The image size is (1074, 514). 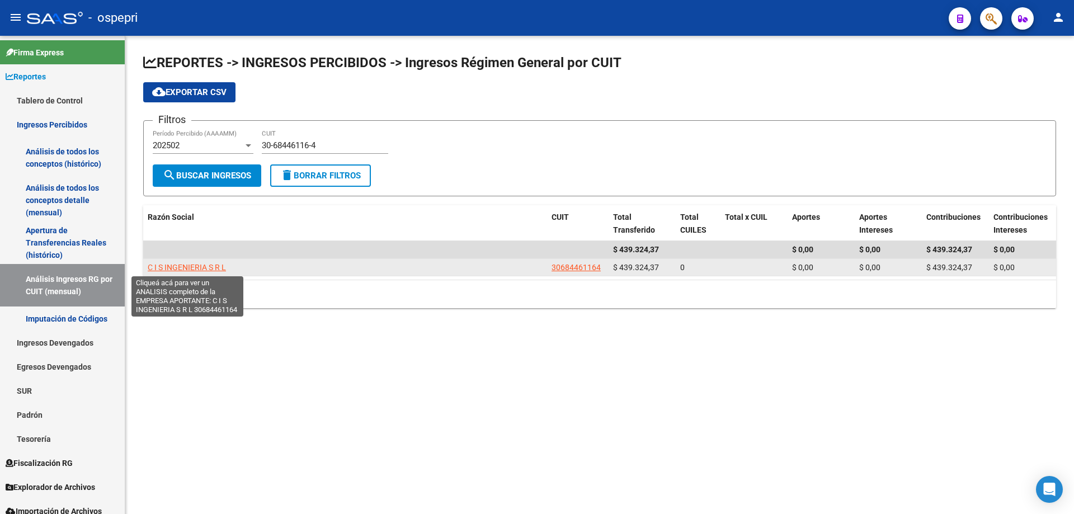 I want to click on datatable-header-cell: Contribuciones Intereses, so click(x=1023, y=224).